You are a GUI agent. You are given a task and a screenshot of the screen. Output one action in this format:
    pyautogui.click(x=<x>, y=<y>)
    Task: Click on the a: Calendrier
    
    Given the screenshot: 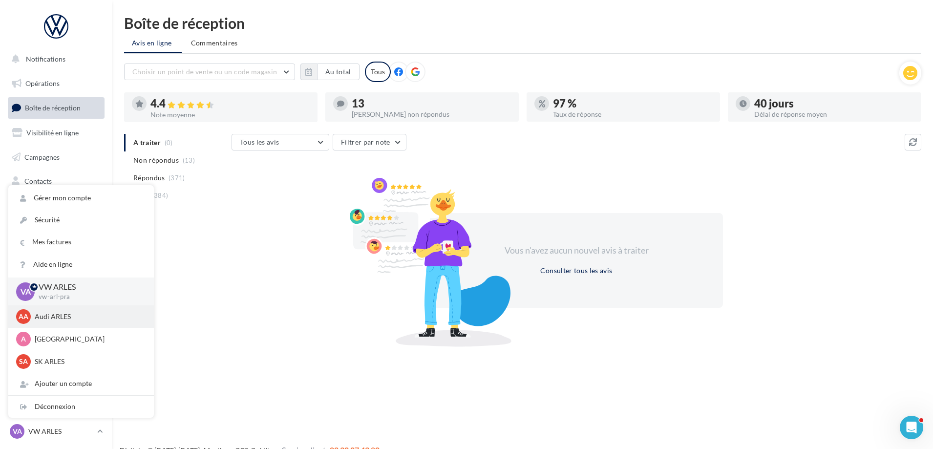 What is the action you would take?
    pyautogui.click(x=56, y=230)
    